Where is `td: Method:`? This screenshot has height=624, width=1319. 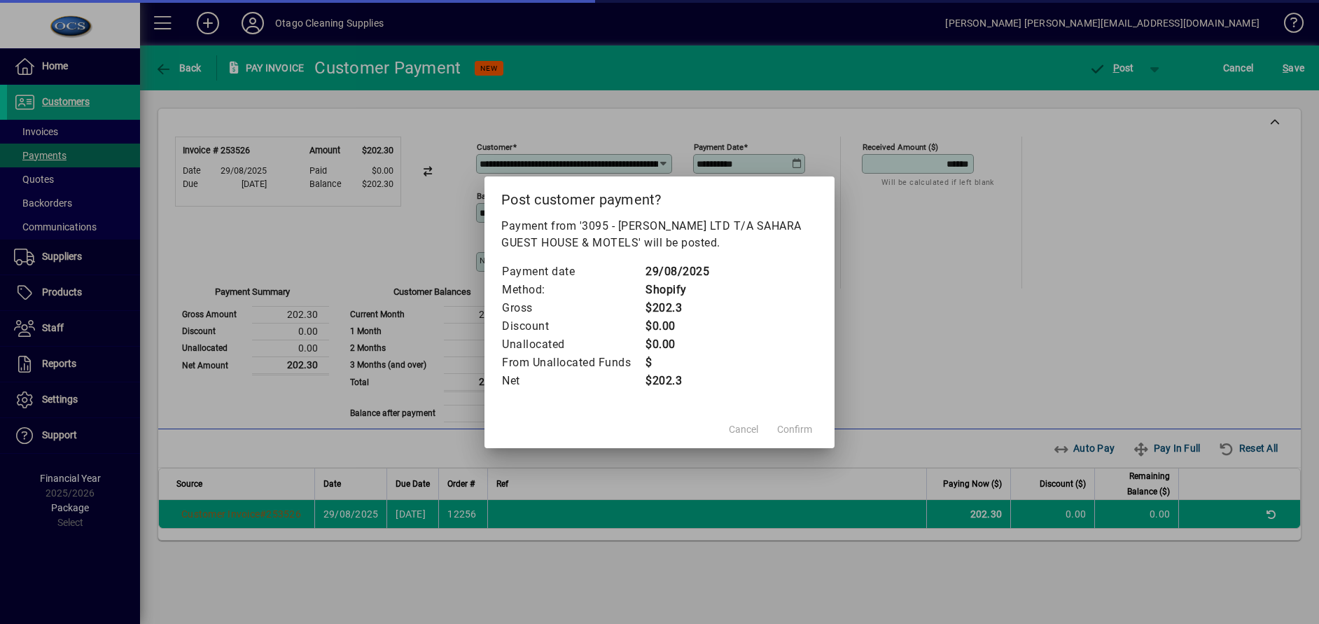
td: Method: is located at coordinates (573, 290).